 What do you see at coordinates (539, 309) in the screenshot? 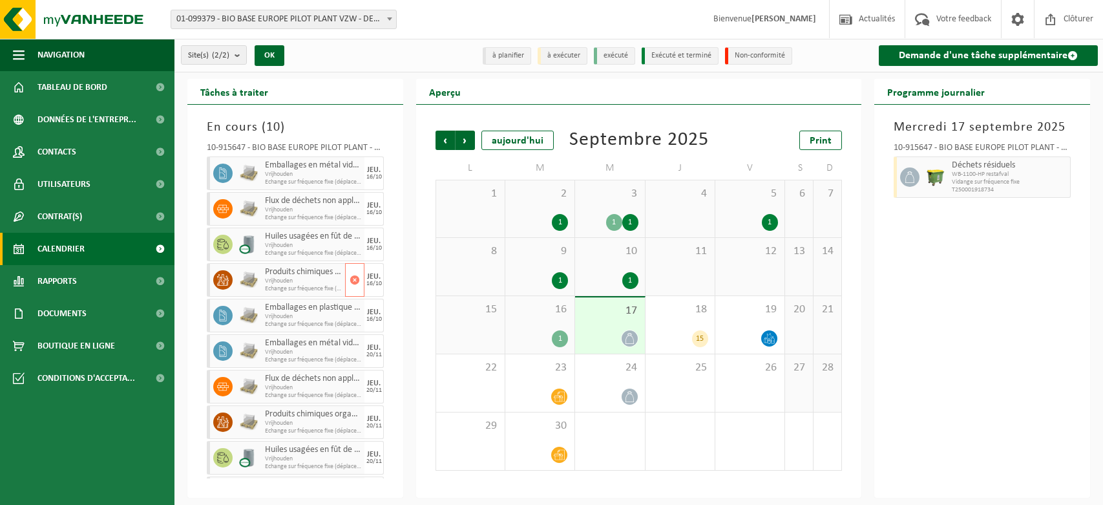
I see `span: 16` at bounding box center [539, 309].